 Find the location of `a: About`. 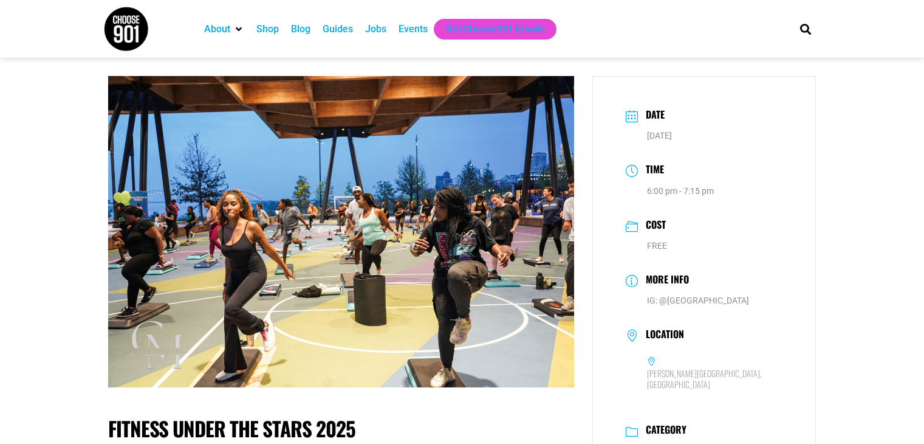

a: About is located at coordinates (217, 29).